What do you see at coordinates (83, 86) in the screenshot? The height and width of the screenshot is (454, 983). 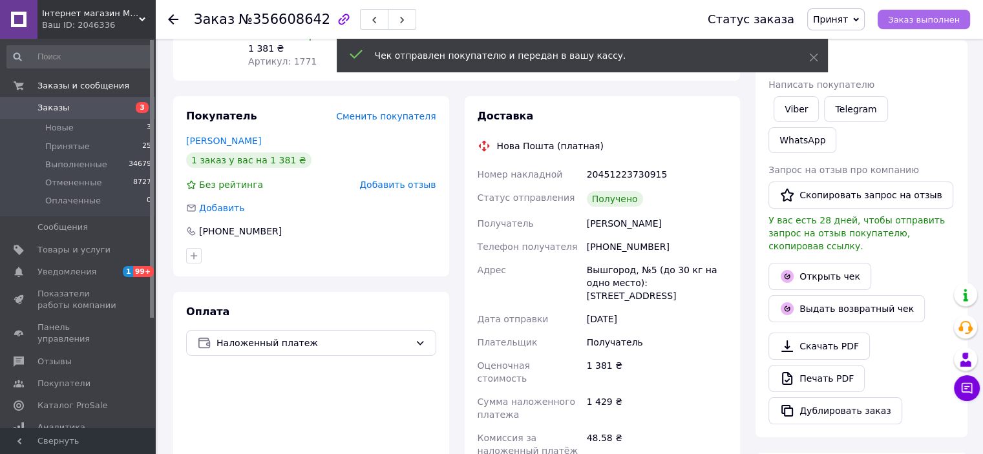 I see `span: Заказы и сообщения` at bounding box center [83, 86].